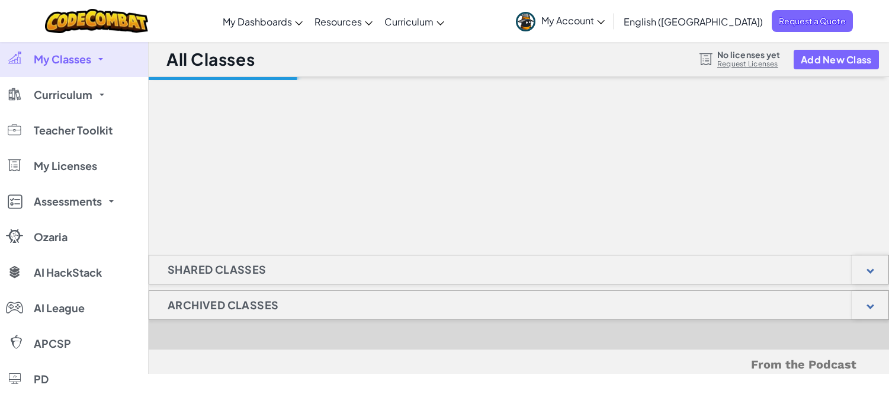  Describe the element at coordinates (97, 21) in the screenshot. I see `img: CodeCombat logo` at that location.